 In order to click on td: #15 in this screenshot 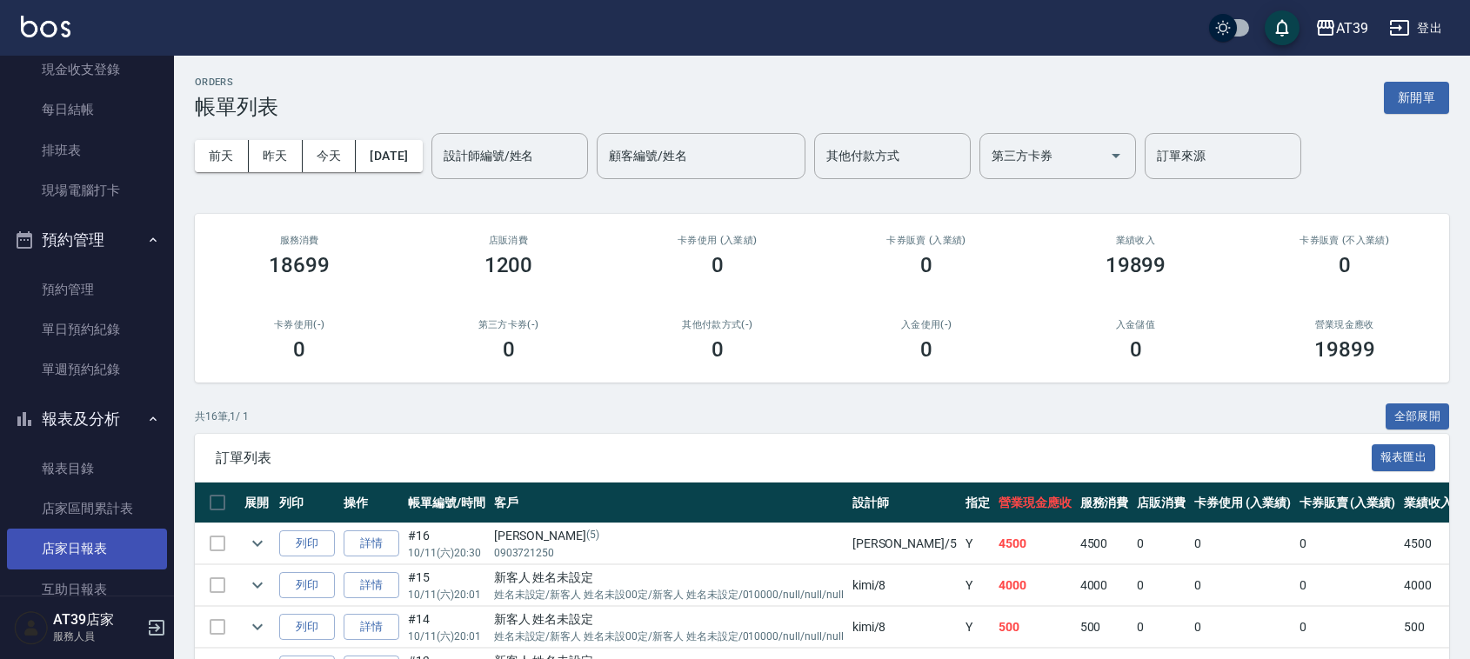, I will do `click(446, 585)`.